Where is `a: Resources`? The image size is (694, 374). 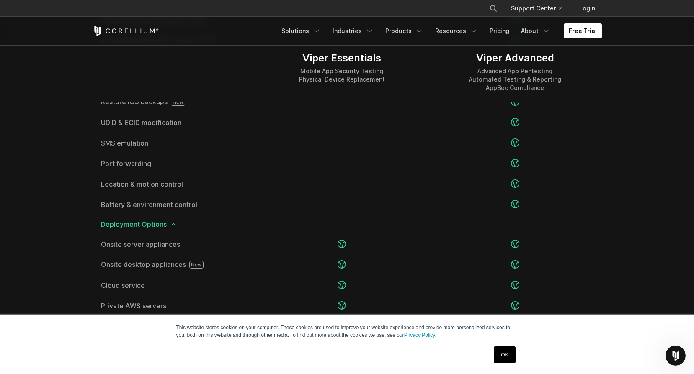 a: Resources is located at coordinates (457, 31).